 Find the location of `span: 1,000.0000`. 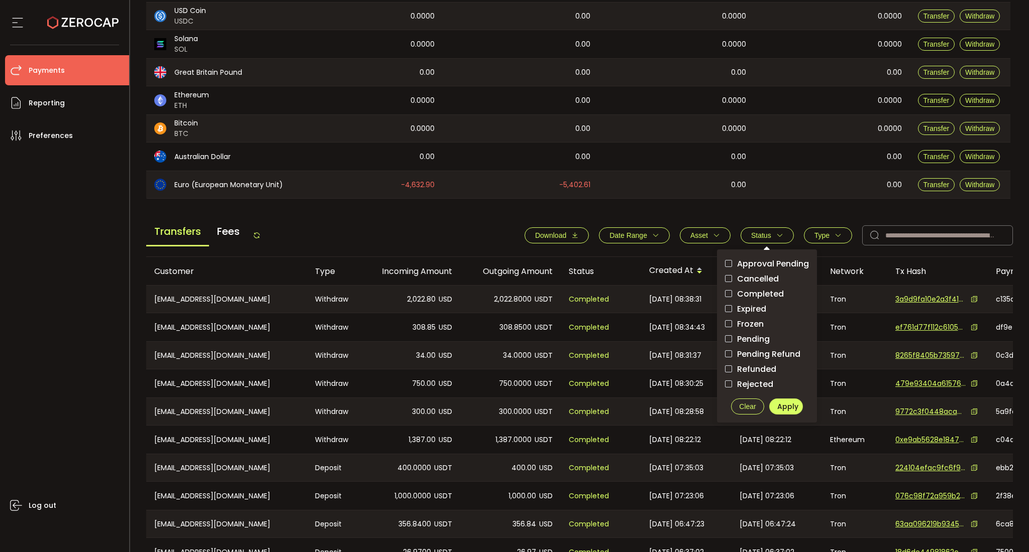

span: 1,000.0000 is located at coordinates (412, 496).